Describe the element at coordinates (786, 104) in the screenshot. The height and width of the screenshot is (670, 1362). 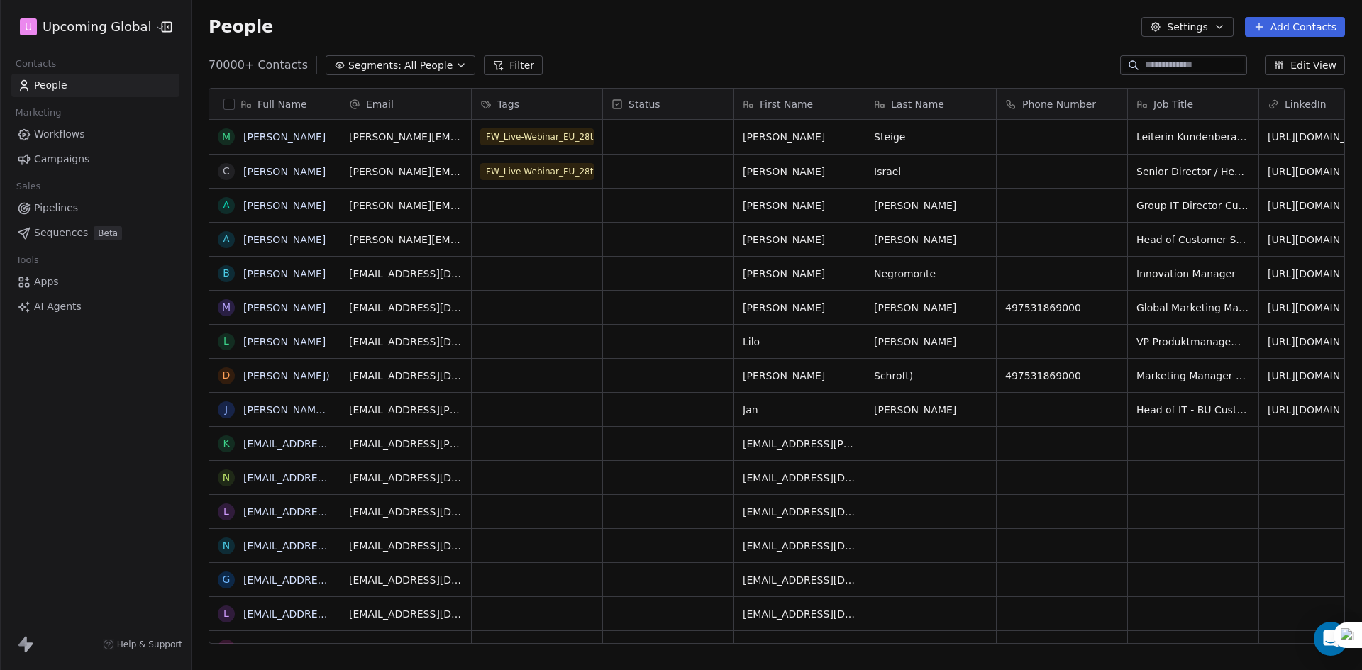
I see `span: First Name` at that location.